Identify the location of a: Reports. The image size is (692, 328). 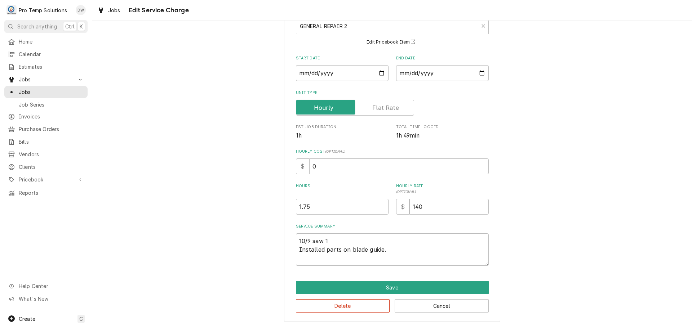
(46, 193).